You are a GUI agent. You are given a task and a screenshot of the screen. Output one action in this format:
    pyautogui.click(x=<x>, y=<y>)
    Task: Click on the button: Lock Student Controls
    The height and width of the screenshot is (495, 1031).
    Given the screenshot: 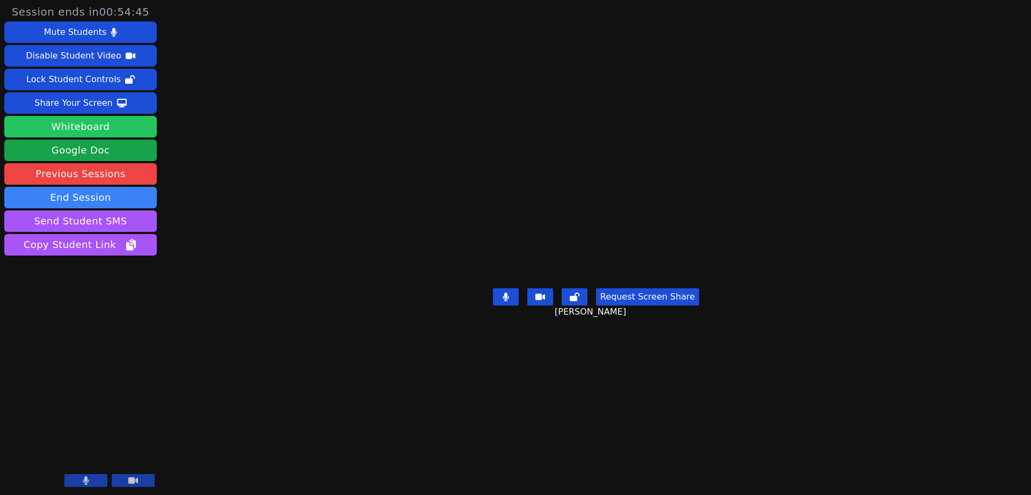 What is the action you would take?
    pyautogui.click(x=81, y=79)
    